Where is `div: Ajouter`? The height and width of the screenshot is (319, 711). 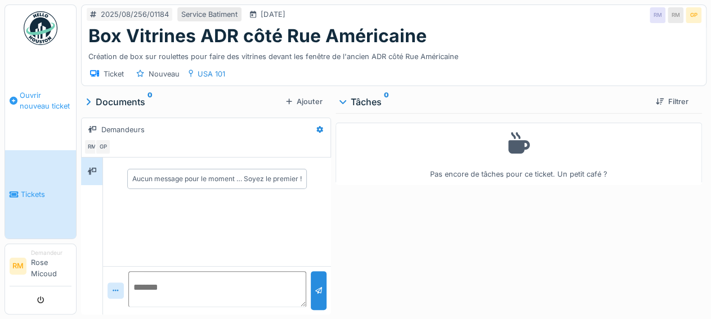
div: Ajouter is located at coordinates (304, 101).